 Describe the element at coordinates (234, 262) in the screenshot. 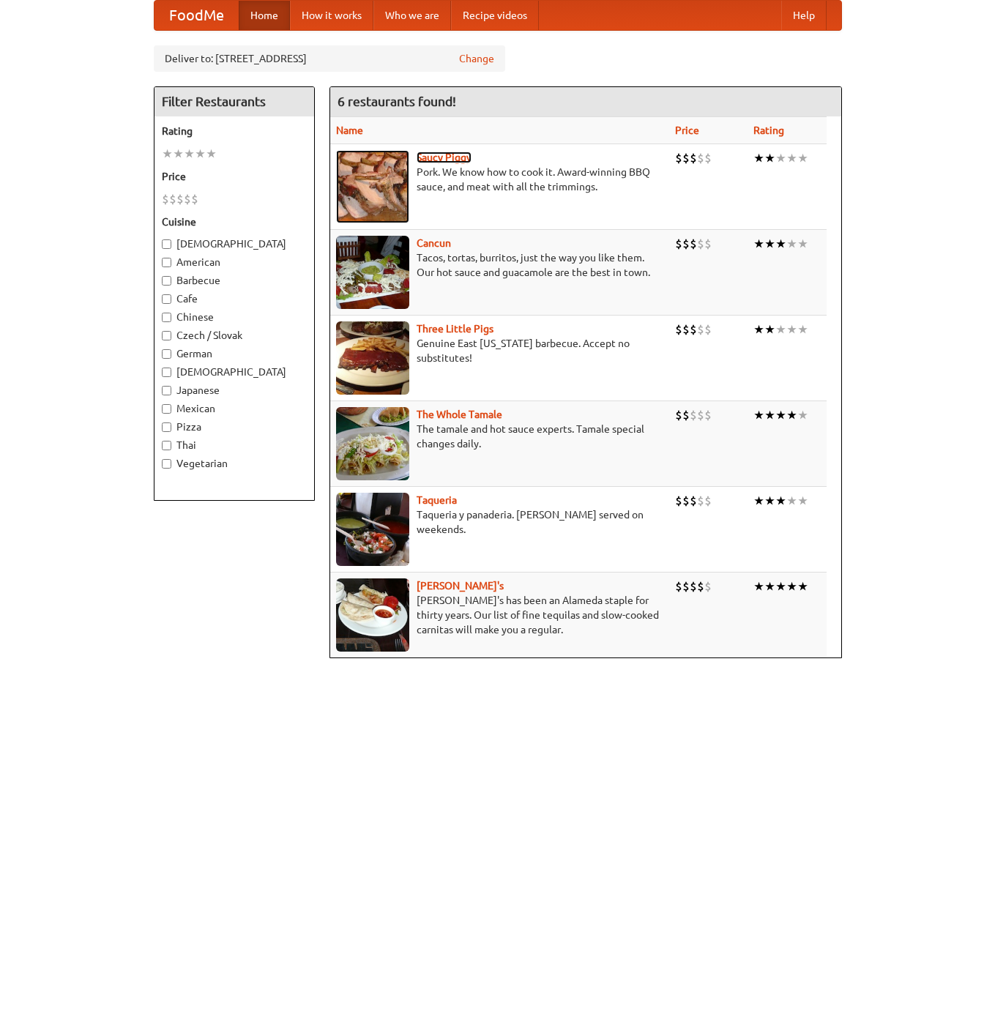

I see `label: American` at that location.